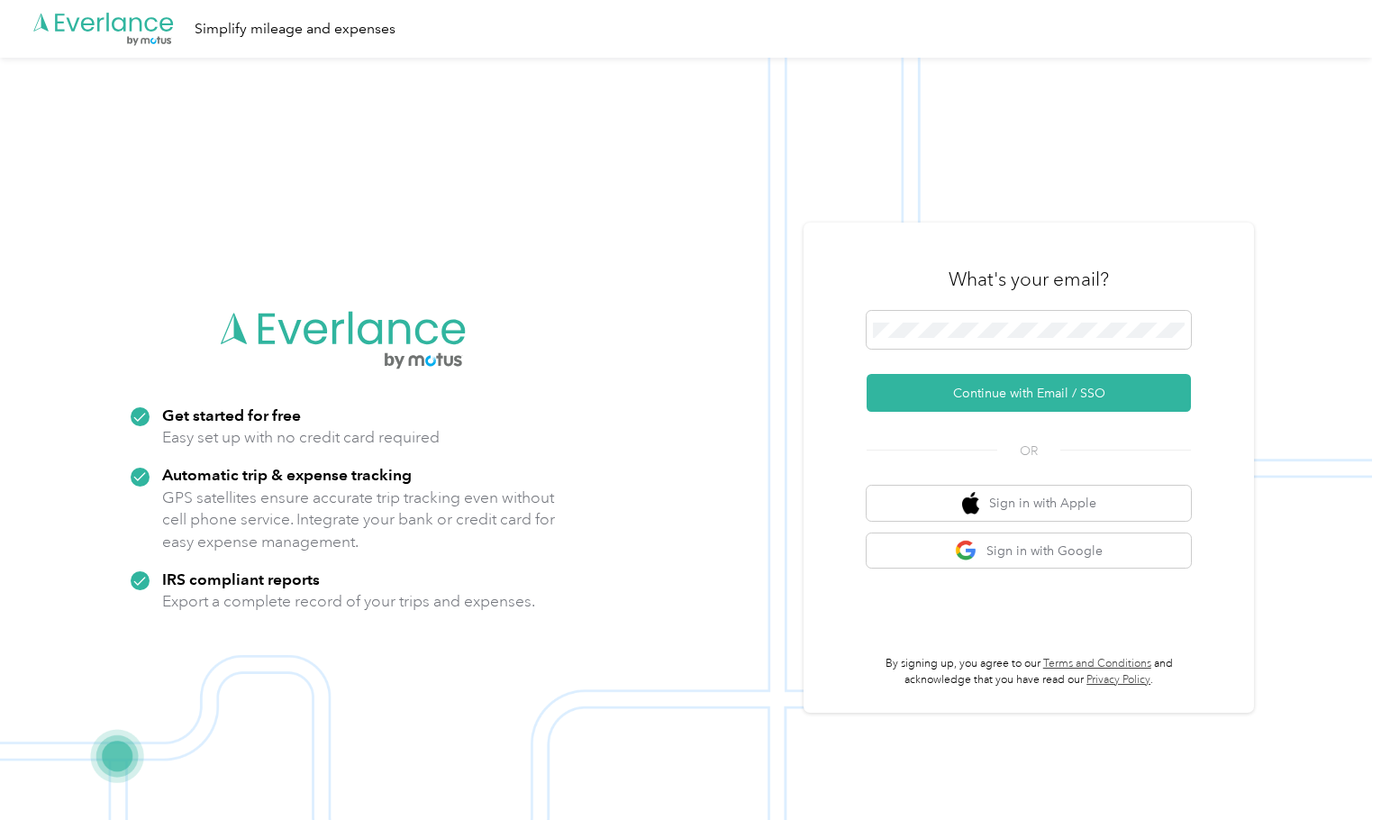 The width and height of the screenshot is (1381, 820). I want to click on p: Easy set up with no credit card required, so click(301, 437).